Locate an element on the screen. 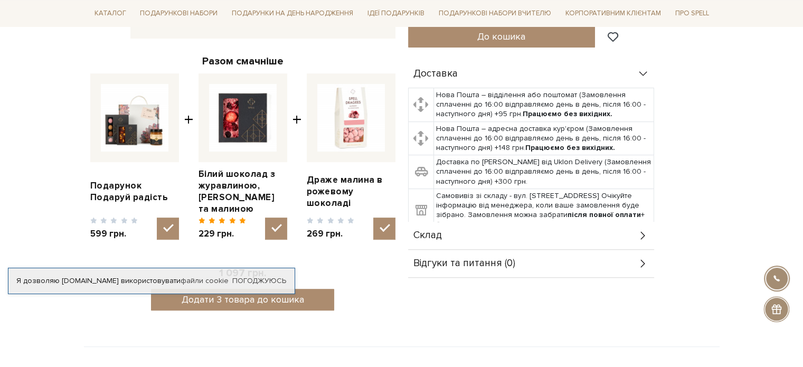  img: Драже малина в рожевому шоколаді is located at coordinates (351, 118).